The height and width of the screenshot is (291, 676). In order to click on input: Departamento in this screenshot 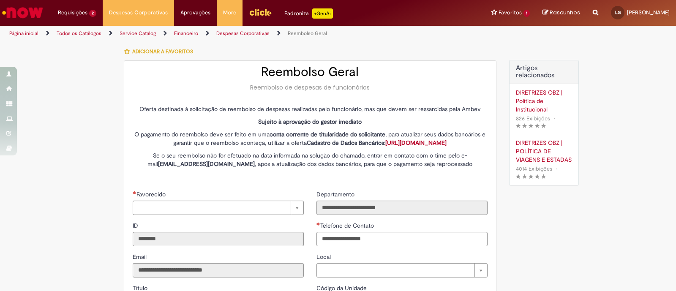, I will do `click(402, 208)`.